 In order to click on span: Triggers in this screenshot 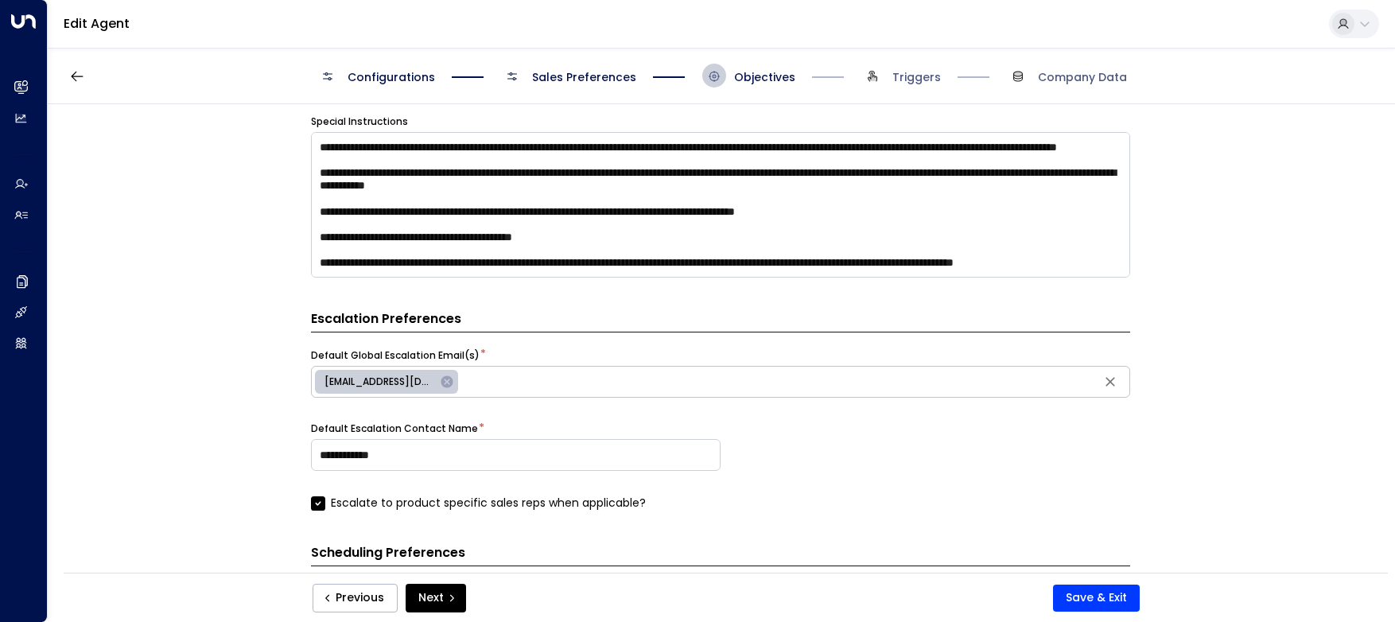, I will do `click(916, 77)`.